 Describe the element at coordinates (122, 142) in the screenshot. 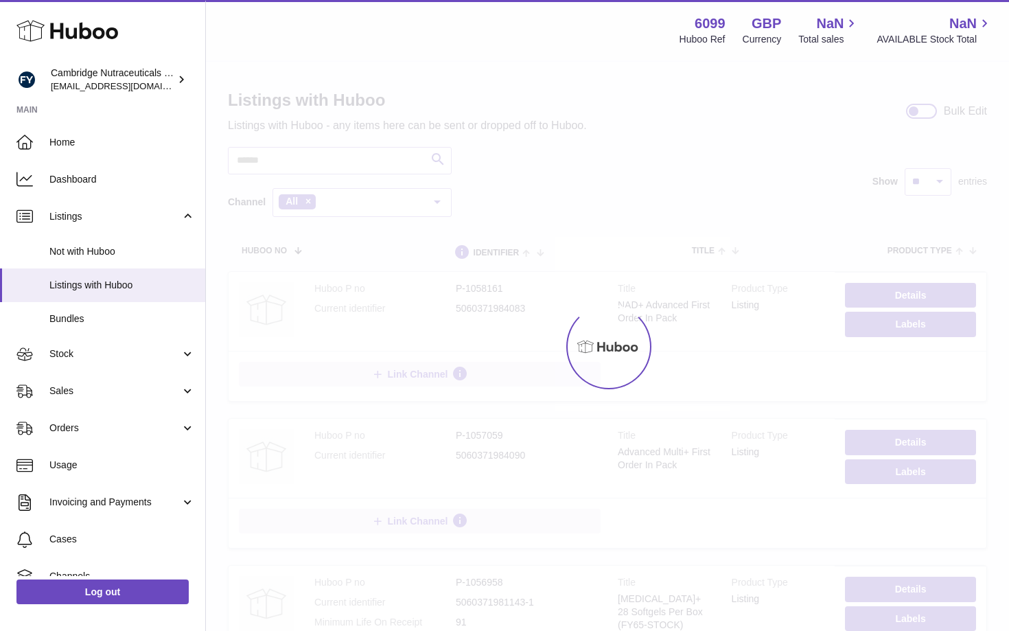

I see `span: Home` at that location.